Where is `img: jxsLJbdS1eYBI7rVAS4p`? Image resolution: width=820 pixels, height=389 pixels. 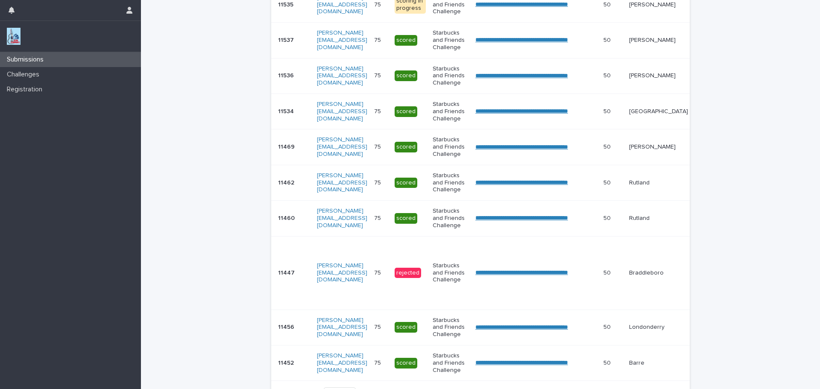 img: jxsLJbdS1eYBI7rVAS4p is located at coordinates (14, 36).